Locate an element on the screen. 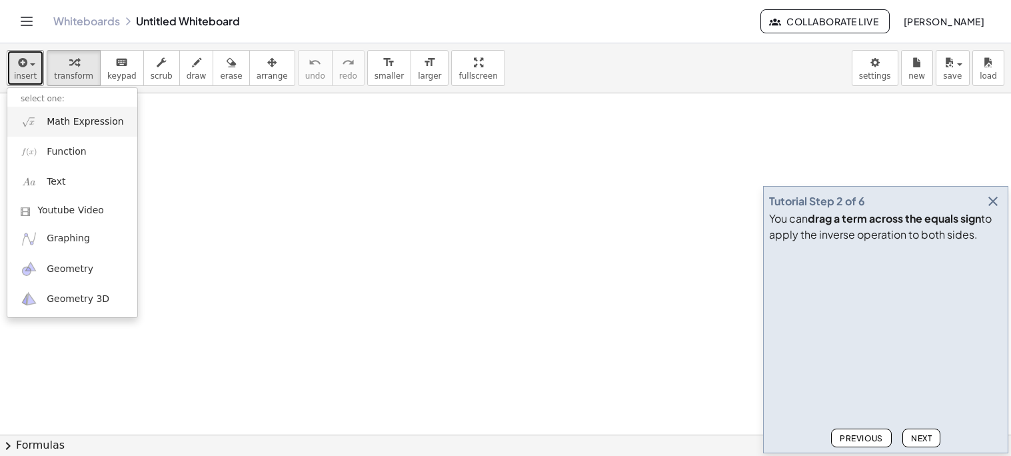 The width and height of the screenshot is (1011, 456). button: format_sizesmaller is located at coordinates (389, 68).